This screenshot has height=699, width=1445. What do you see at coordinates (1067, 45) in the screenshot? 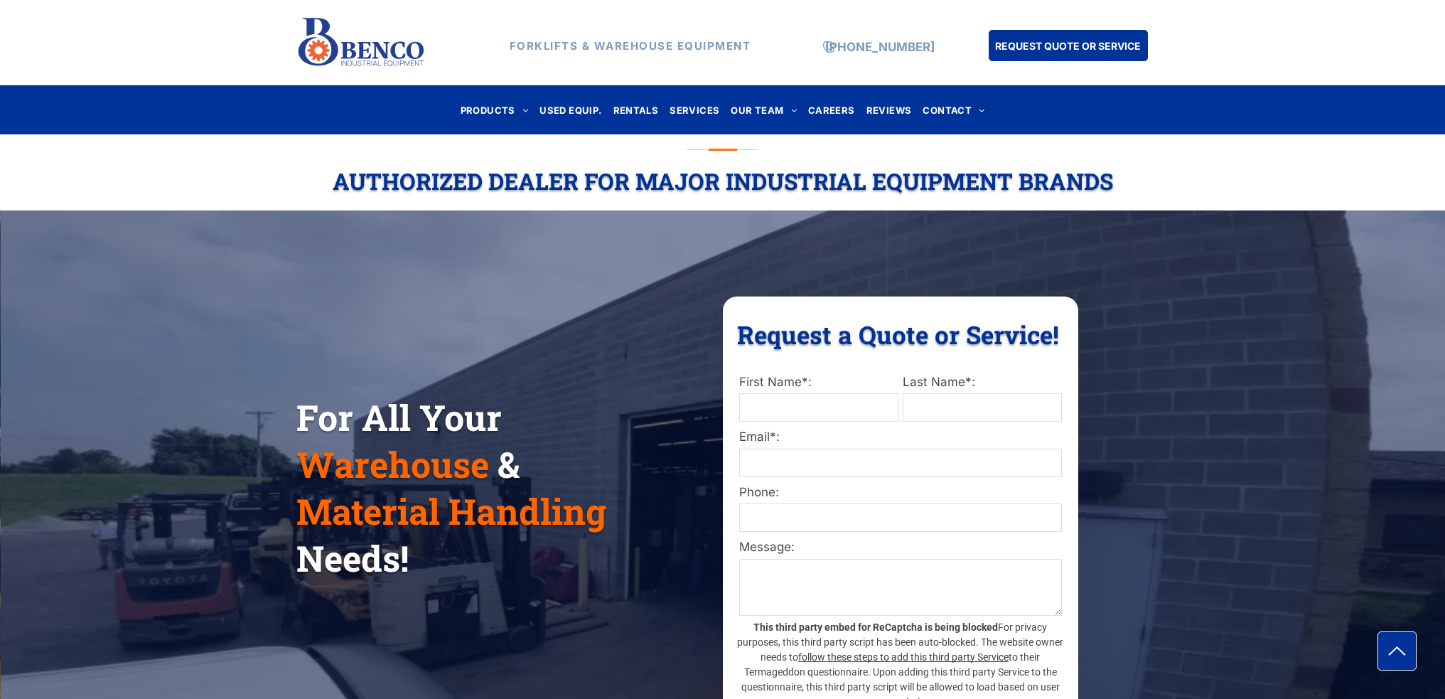
I see `span: REQUEST QUOTE OR SERVICE` at bounding box center [1067, 45].